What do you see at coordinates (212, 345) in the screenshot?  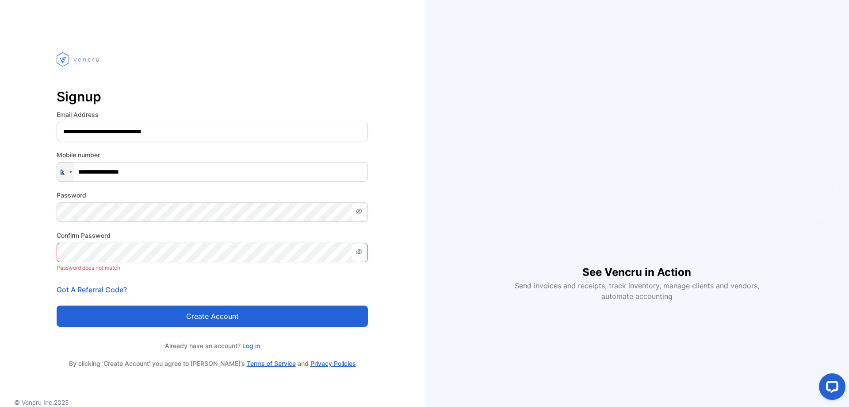 I see `p: Already have an account?` at bounding box center [212, 345].